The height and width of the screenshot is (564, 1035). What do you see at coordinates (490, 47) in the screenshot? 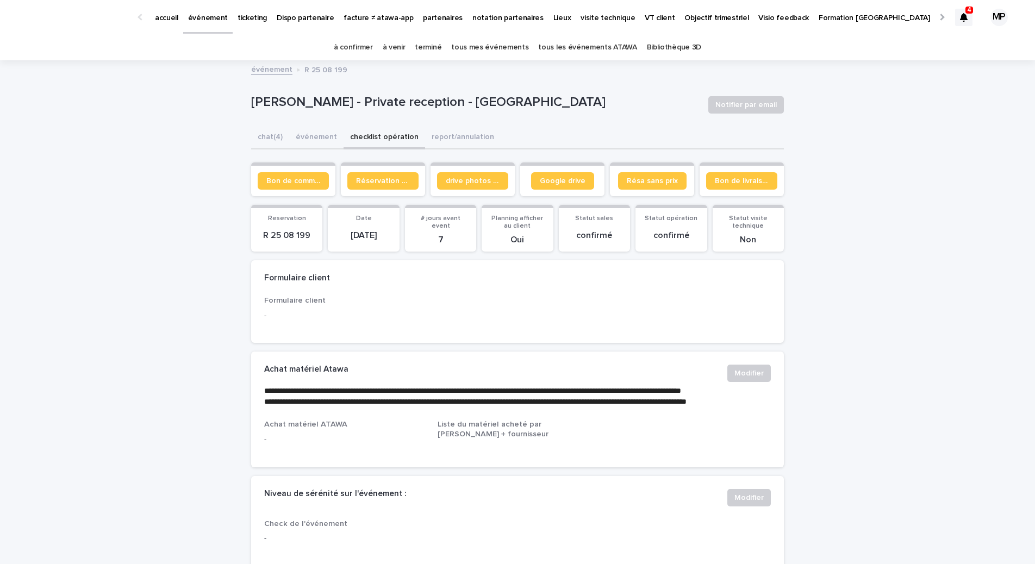
I see `a: tous mes événements` at bounding box center [490, 47].